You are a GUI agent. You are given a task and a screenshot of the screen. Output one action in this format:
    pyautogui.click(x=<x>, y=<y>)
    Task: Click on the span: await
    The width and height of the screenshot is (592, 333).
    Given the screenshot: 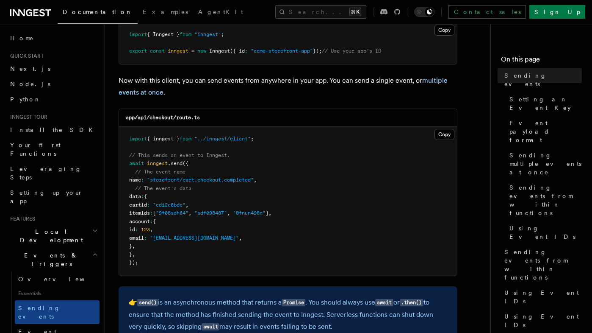 What is the action you would take?
    pyautogui.click(x=136, y=163)
    